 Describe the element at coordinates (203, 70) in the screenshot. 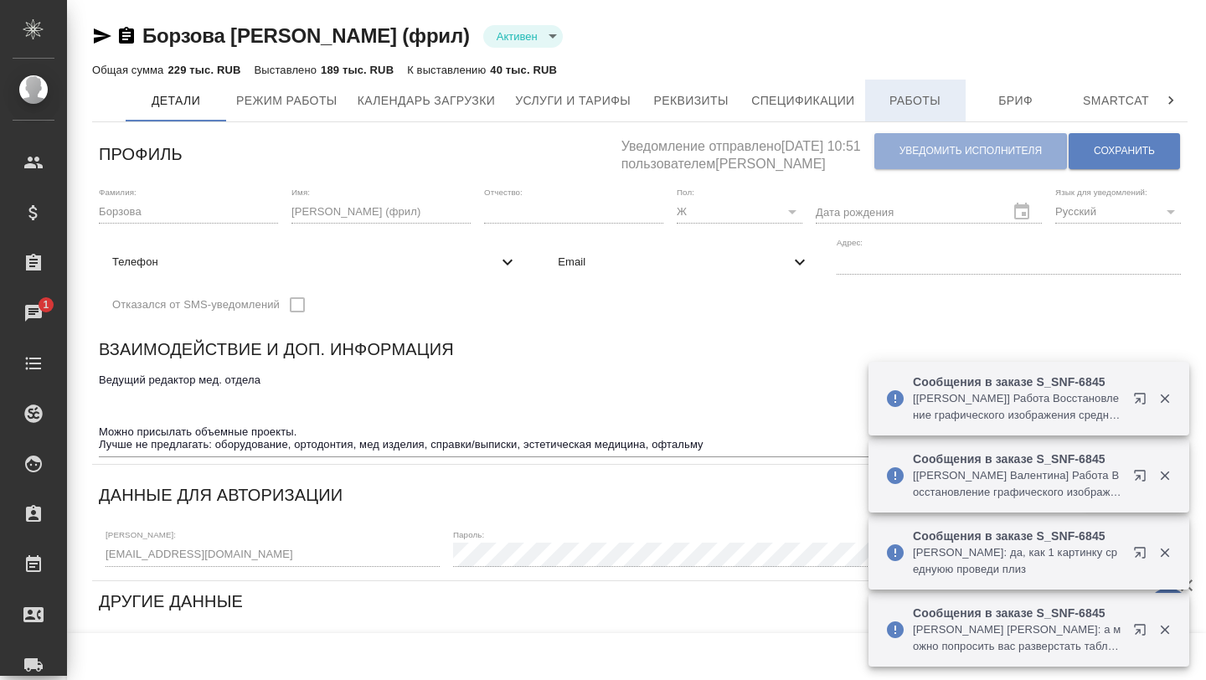

I see `p: 229 тыс. RUB` at that location.